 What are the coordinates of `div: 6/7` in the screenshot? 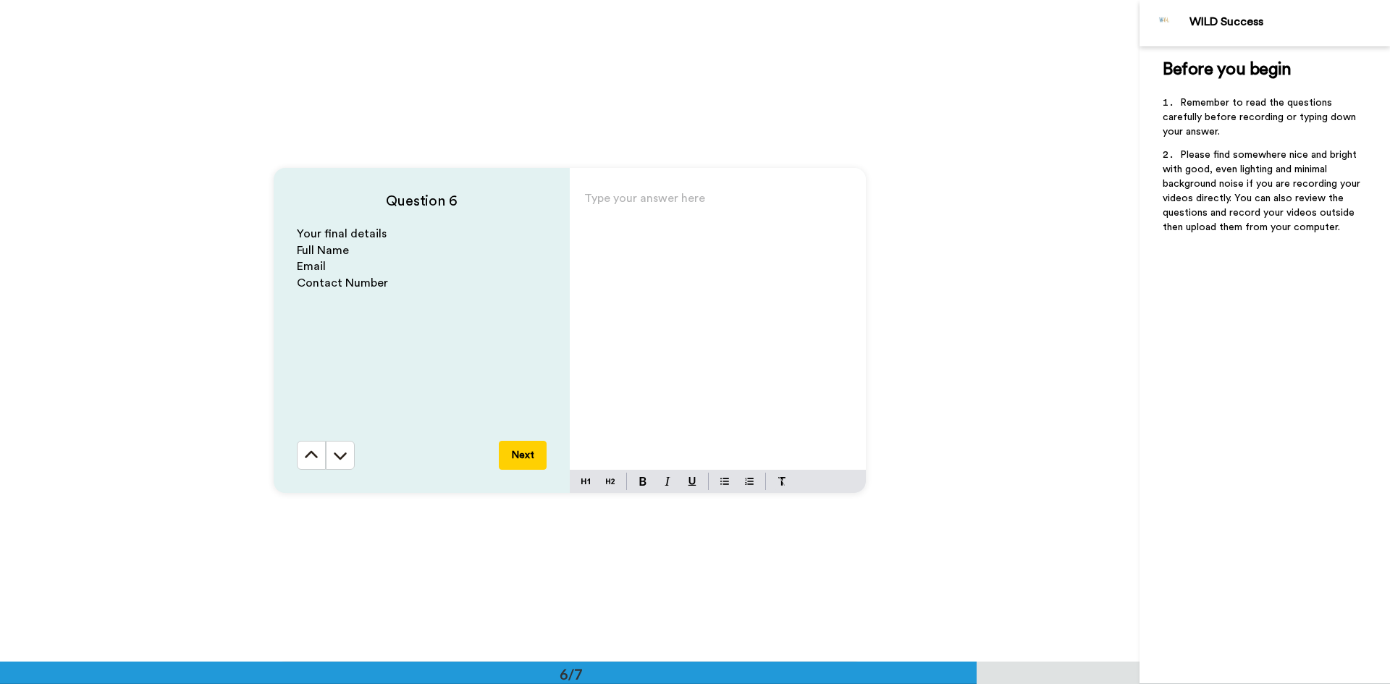 It's located at (571, 674).